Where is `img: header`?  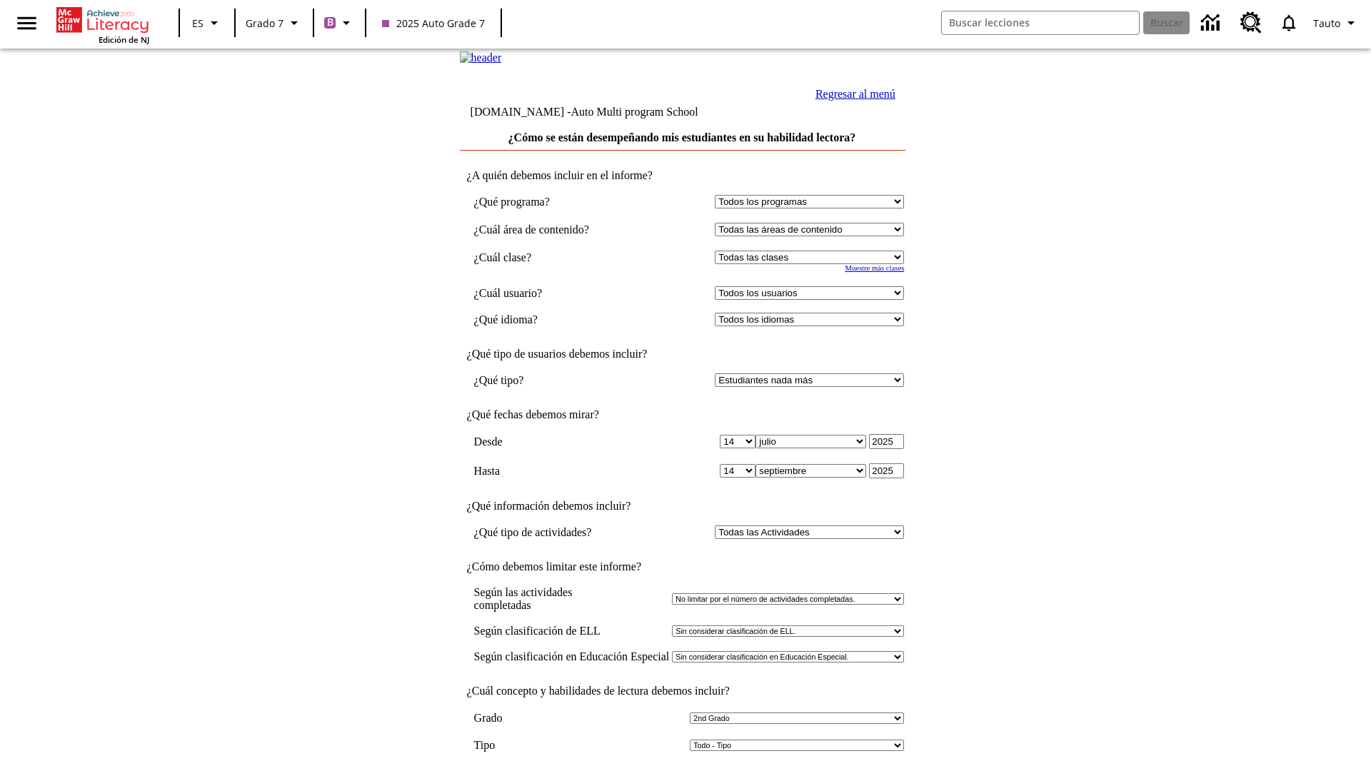
img: header is located at coordinates (480, 58).